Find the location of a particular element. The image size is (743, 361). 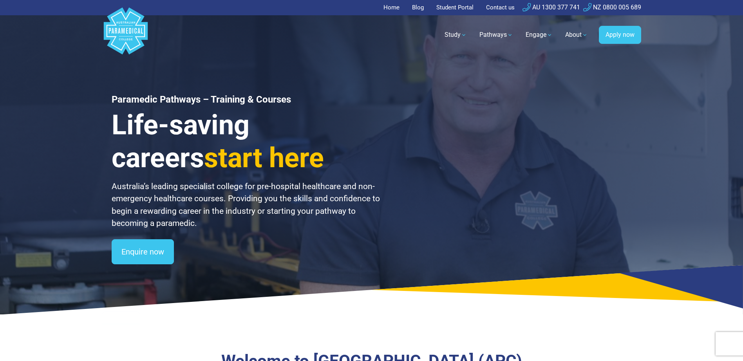

p: Australia’s leading specialist college for pre-hospital healthcare and non-emergency healthcare c... is located at coordinates (246, 205).